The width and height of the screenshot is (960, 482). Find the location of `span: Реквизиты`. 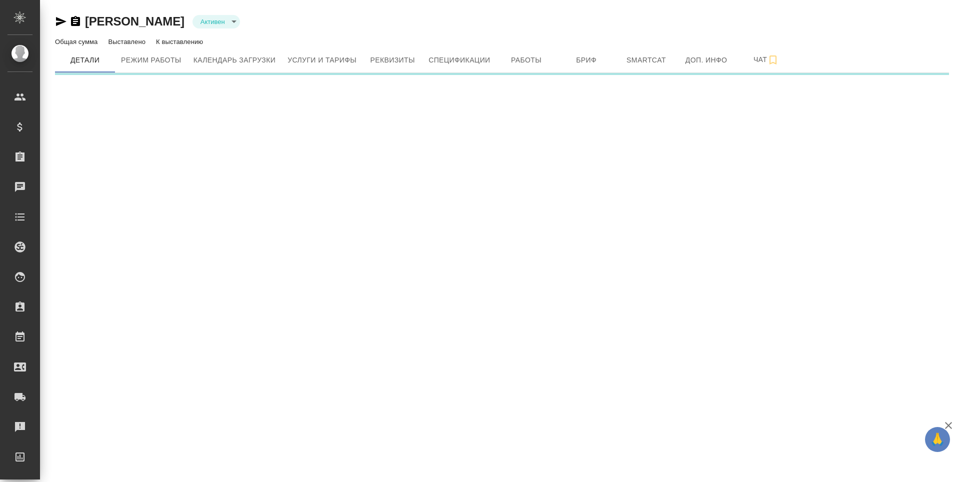

span: Реквизиты is located at coordinates (392, 60).